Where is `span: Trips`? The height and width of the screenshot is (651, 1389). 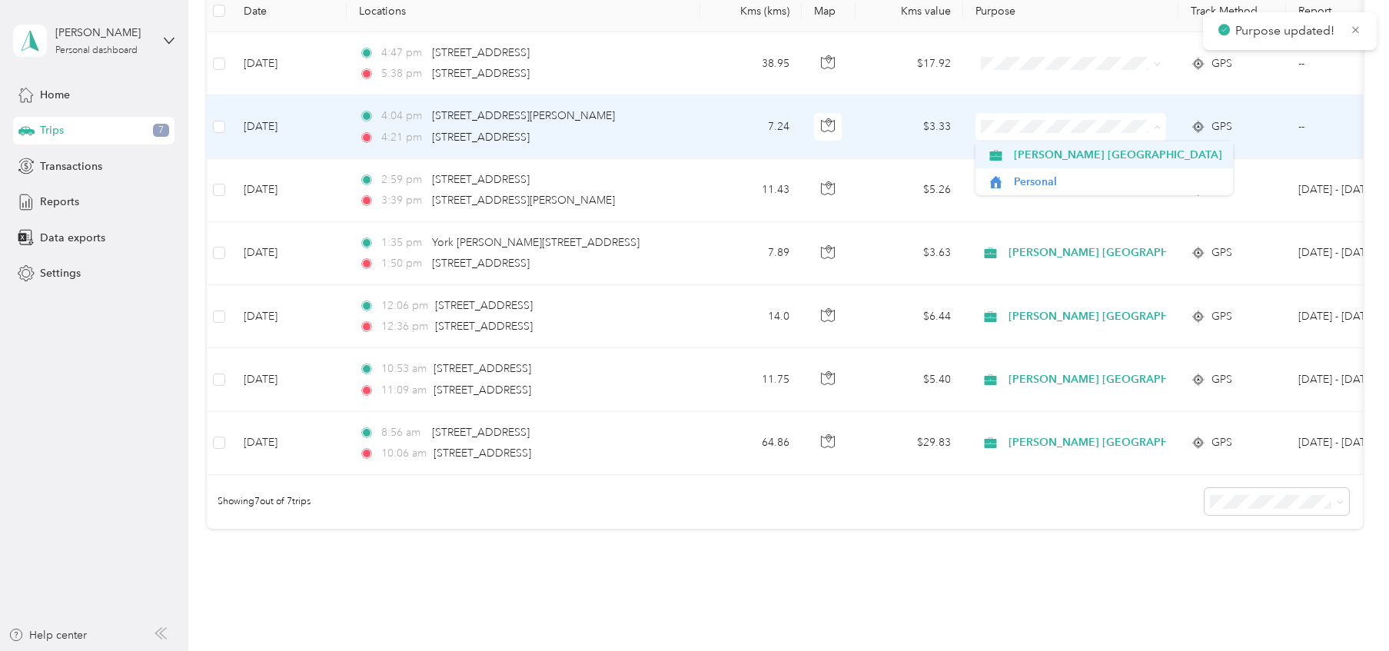
span: Trips is located at coordinates (51, 130).